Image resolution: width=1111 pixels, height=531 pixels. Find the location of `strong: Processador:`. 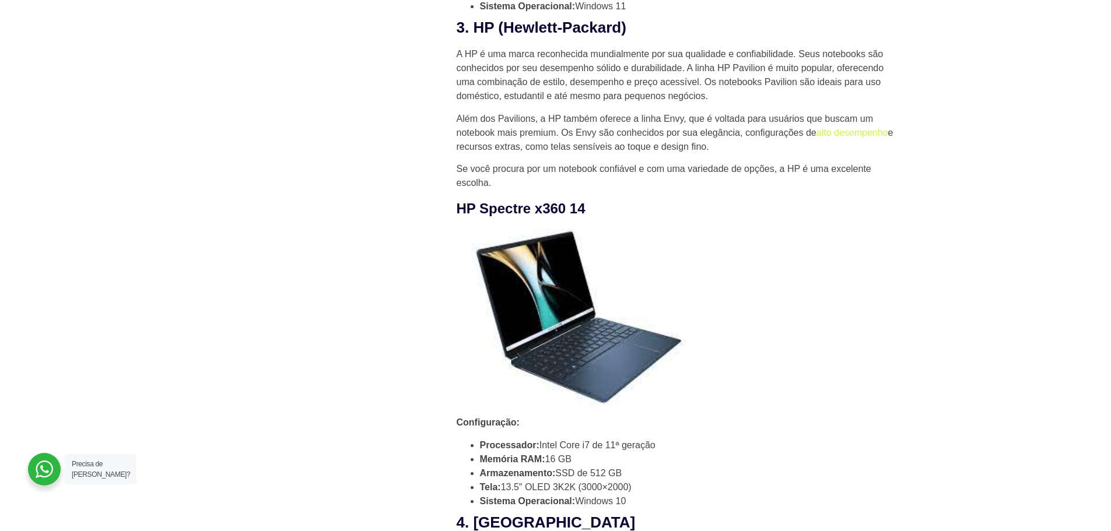

strong: Processador: is located at coordinates (509, 445).